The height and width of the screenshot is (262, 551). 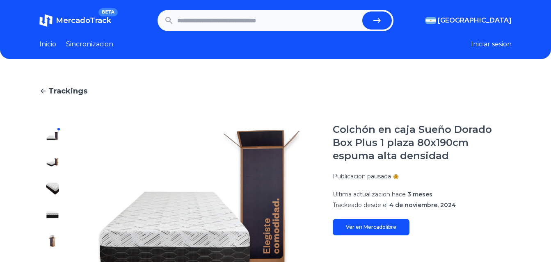 I want to click on span: MercadoTrack, so click(x=83, y=21).